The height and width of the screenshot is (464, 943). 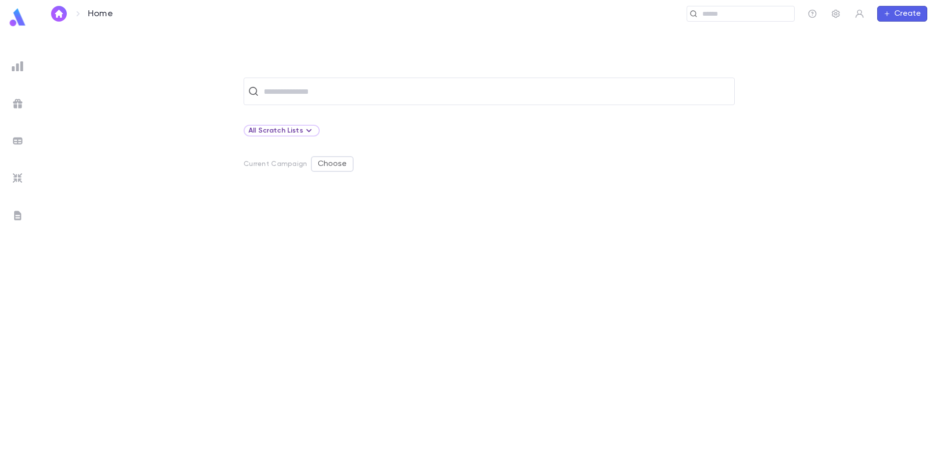 I want to click on div: All Scratch Lists, so click(x=281, y=131).